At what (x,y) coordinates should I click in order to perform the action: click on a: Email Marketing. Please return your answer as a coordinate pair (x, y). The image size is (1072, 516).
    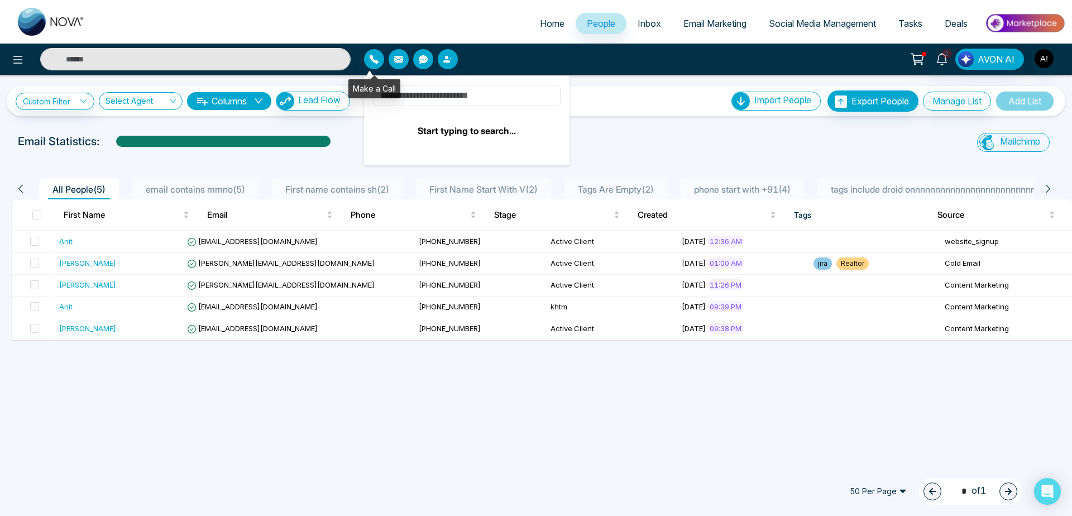
    Looking at the image, I should click on (715, 23).